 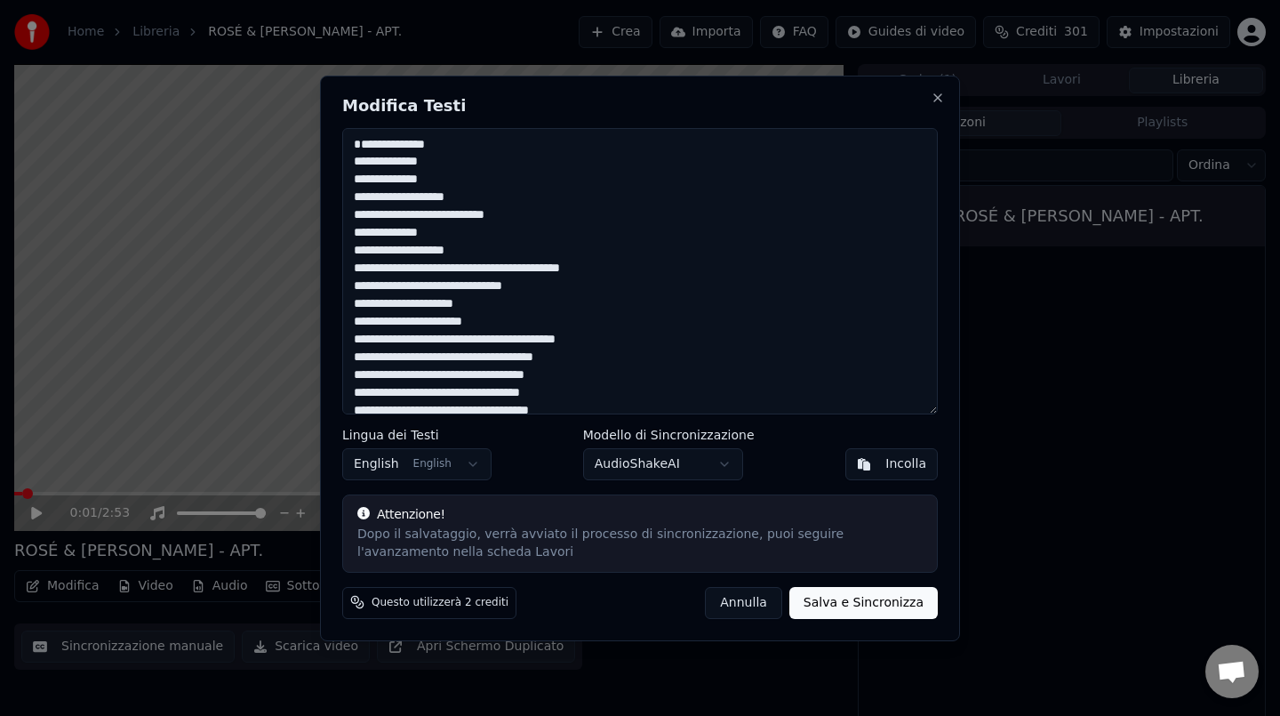 I want to click on button: Annulla, so click(x=743, y=602).